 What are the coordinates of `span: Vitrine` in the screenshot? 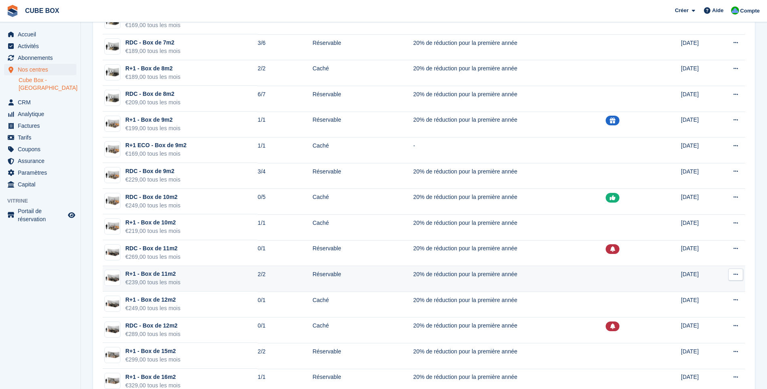 It's located at (44, 201).